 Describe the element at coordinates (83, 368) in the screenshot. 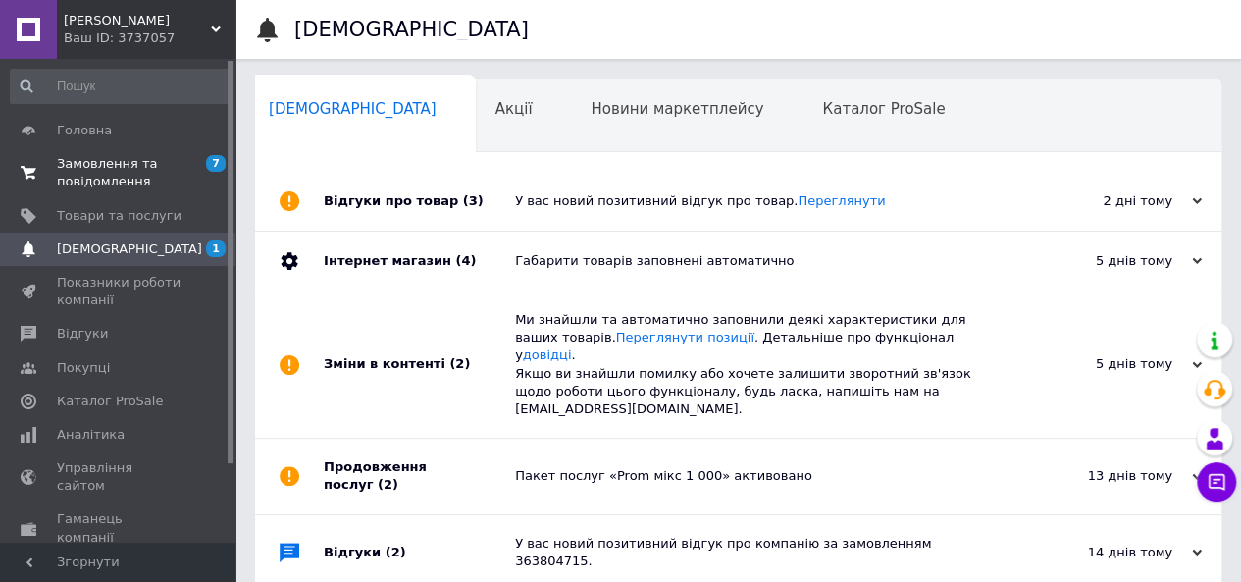

I see `span: Покупці` at that location.